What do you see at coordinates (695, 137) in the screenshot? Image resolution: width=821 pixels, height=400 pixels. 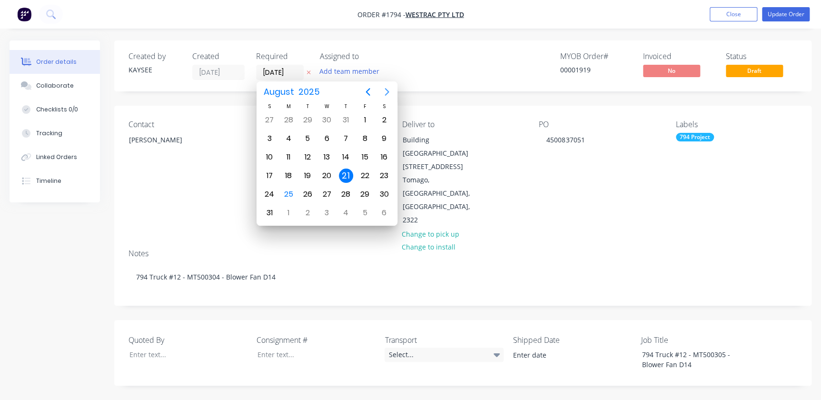 I see `div: 794 Project` at bounding box center [695, 137].